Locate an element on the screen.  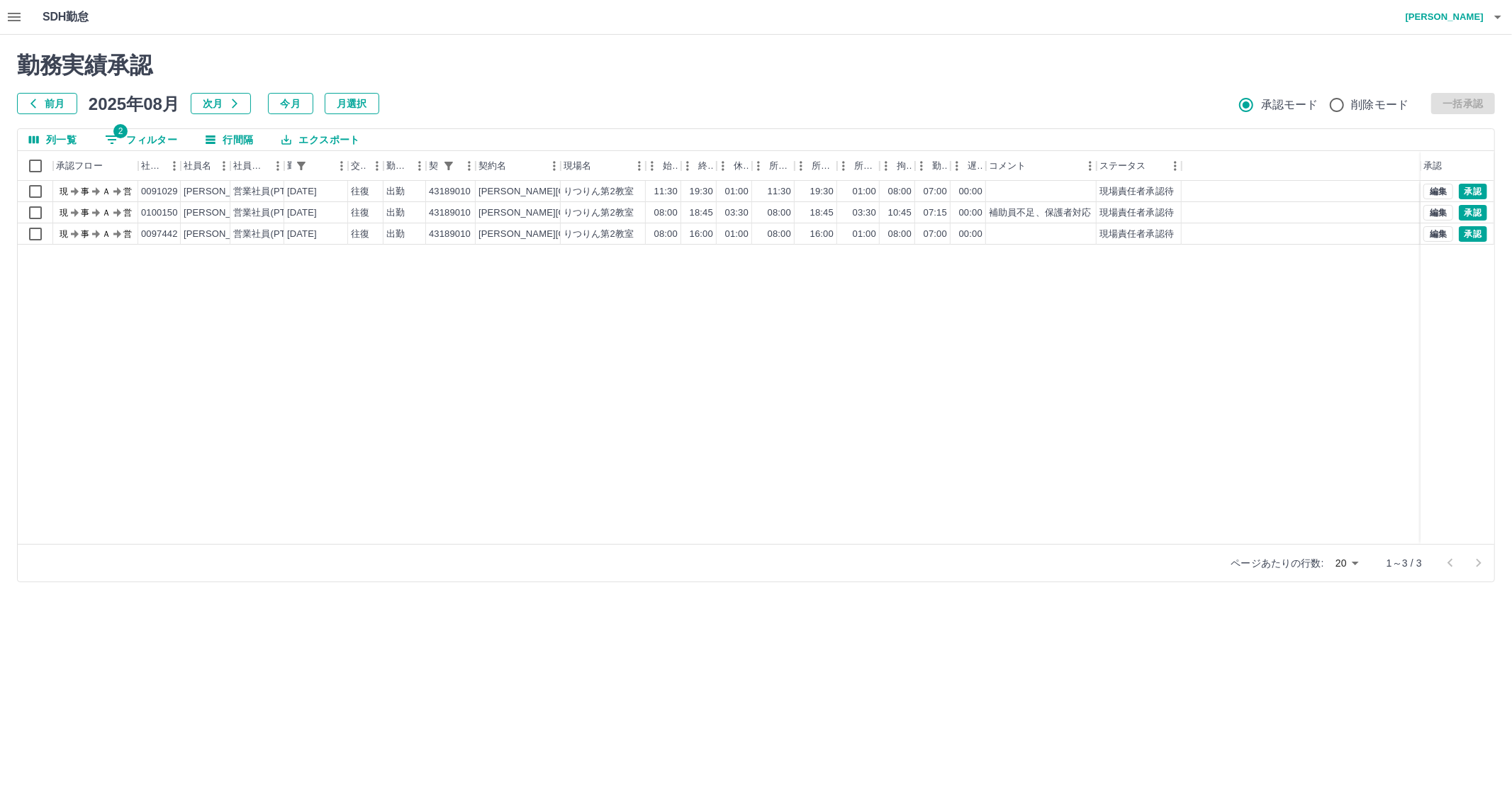
div: 契約コード is located at coordinates (450, 166).